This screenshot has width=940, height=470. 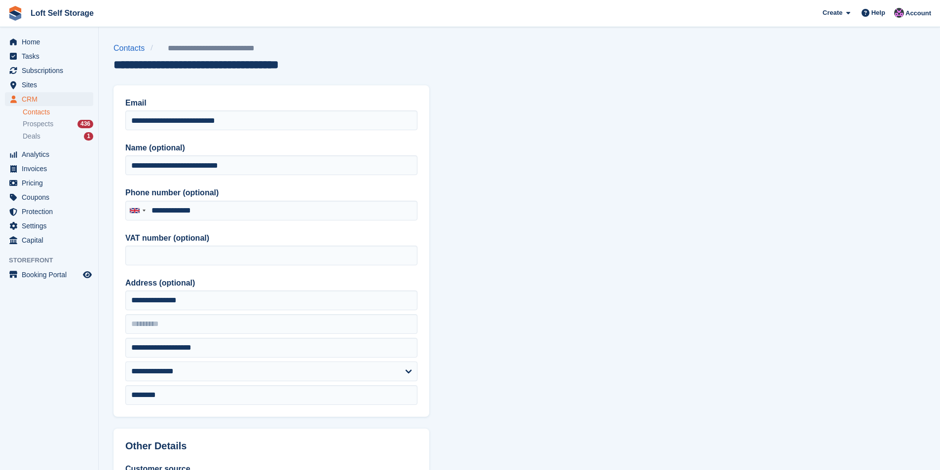 I want to click on label: Phone number (optional), so click(x=271, y=193).